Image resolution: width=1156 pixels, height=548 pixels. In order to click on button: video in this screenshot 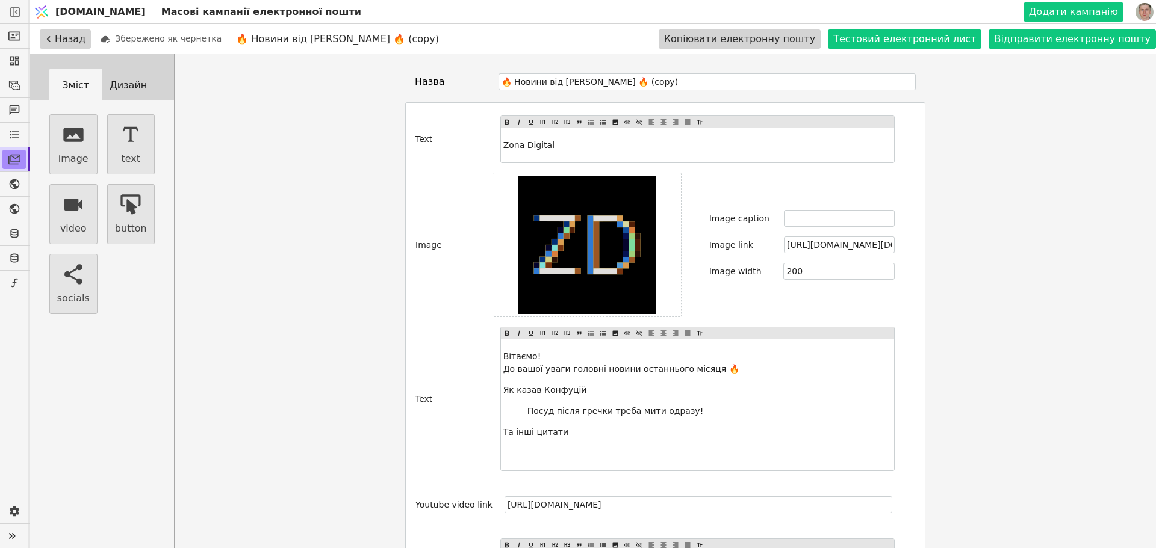, I will do `click(73, 214)`.